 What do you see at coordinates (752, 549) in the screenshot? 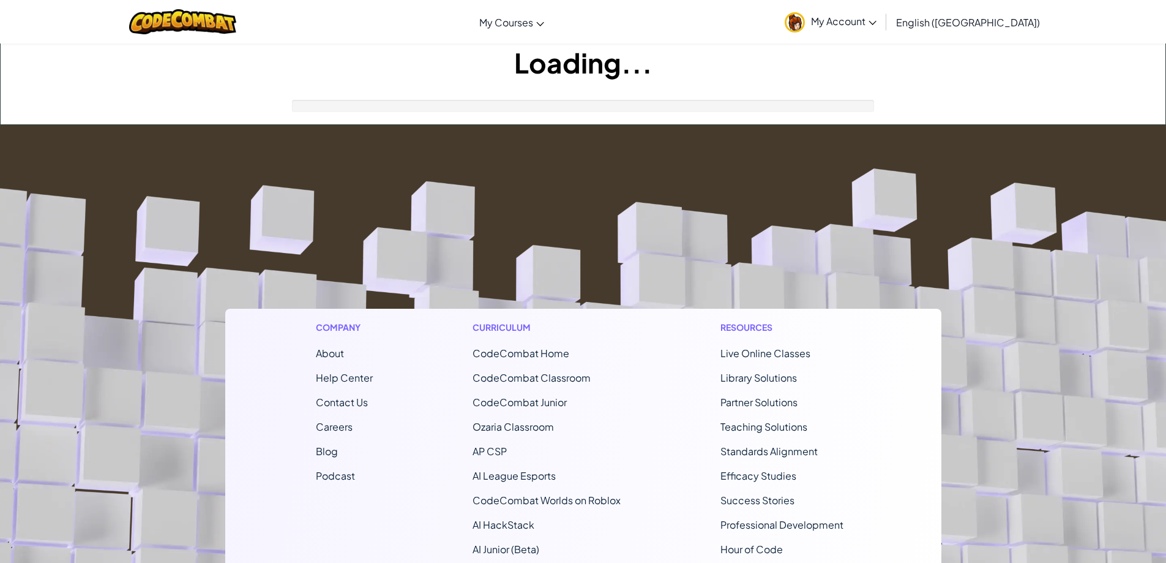
I see `a: Hour of Code` at bounding box center [752, 549].